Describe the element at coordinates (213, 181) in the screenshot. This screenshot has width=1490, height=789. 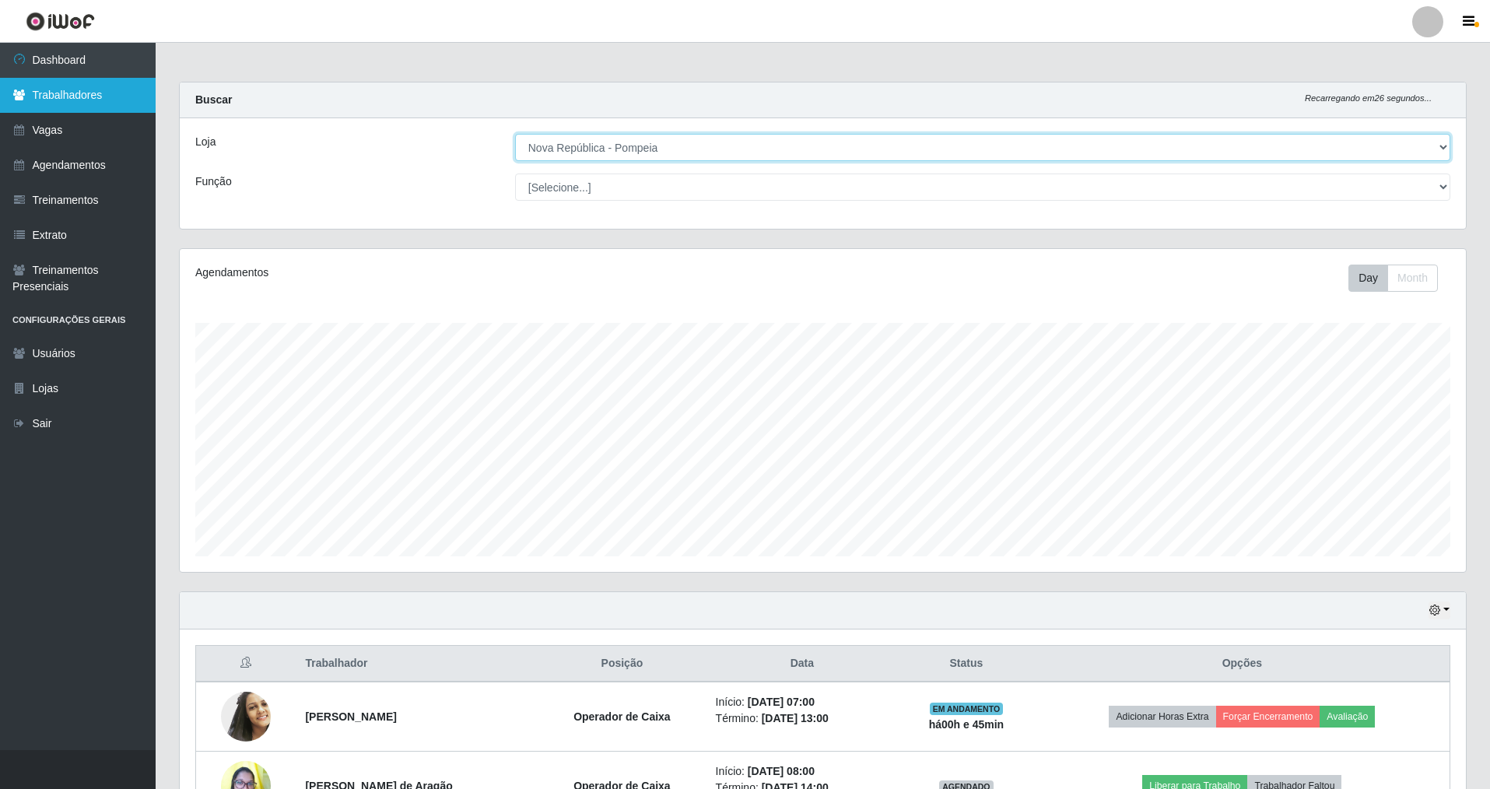
I see `label: Função` at that location.